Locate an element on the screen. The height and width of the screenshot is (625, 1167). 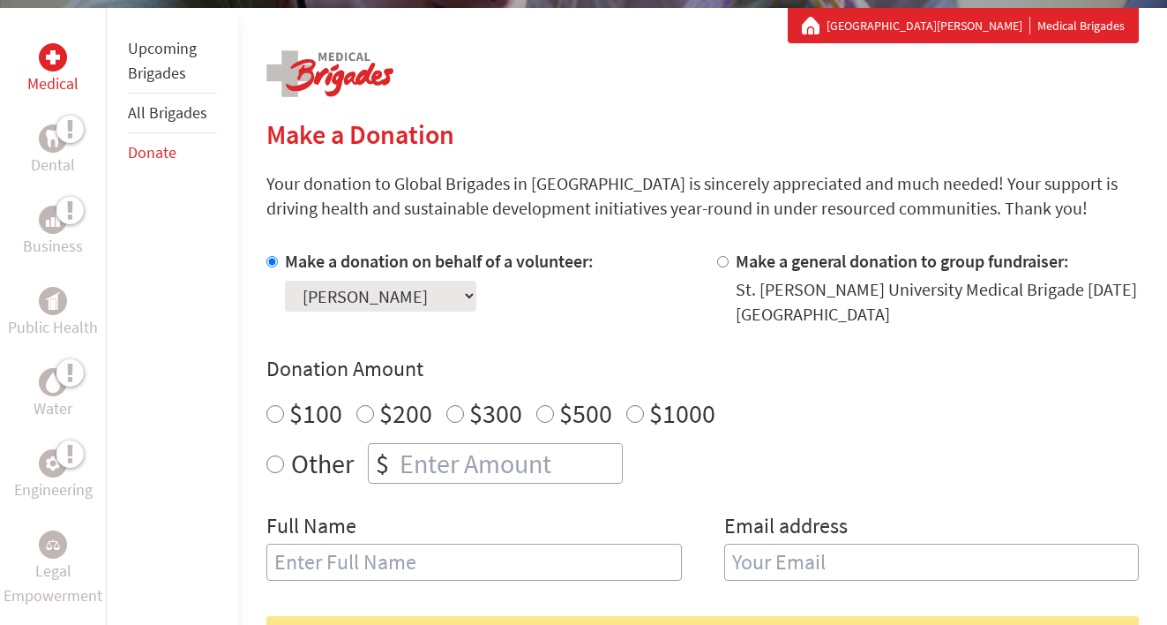
label: $300 is located at coordinates (496, 413).